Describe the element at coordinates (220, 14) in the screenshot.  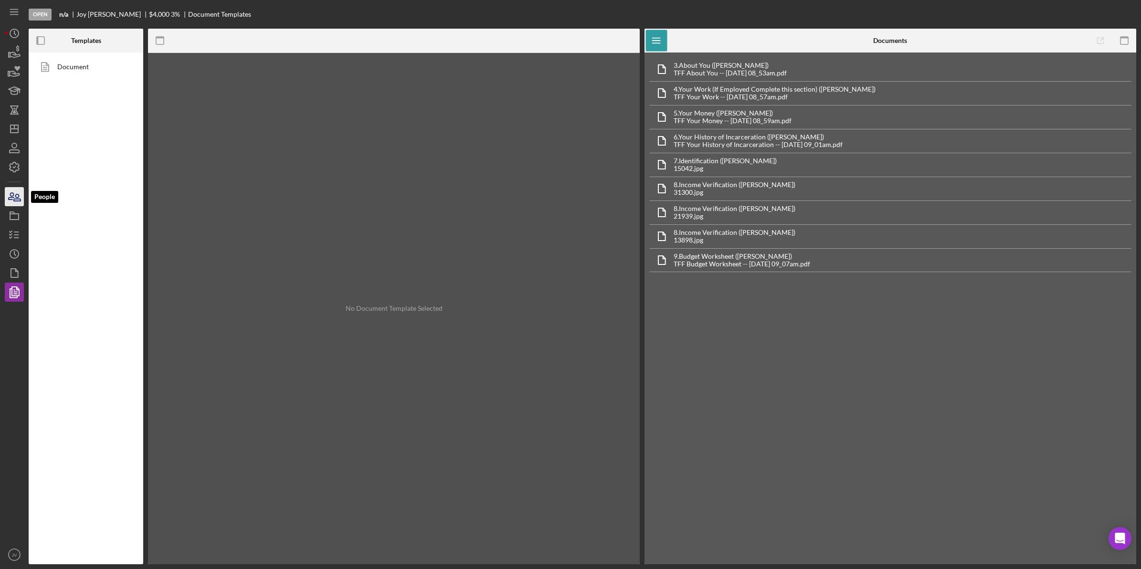
I see `div: Document Templates` at that location.